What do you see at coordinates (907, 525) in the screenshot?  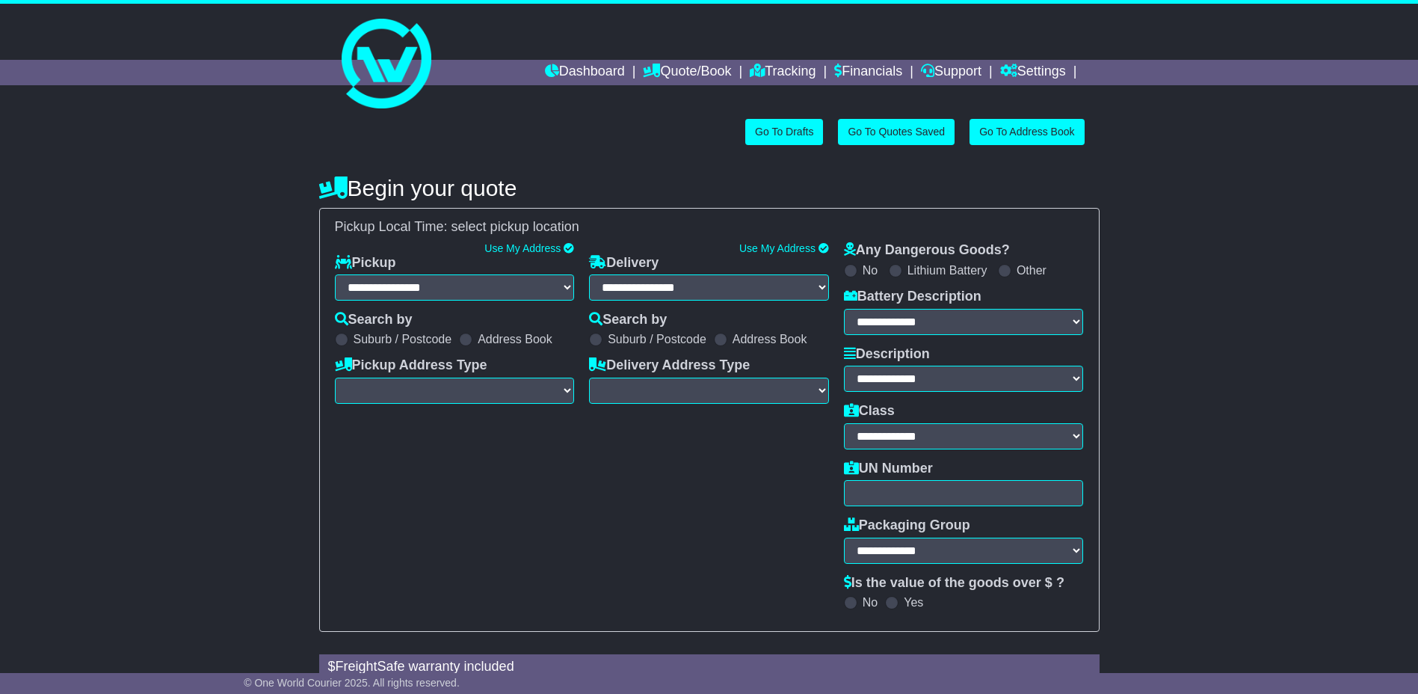 I see `label: Packaging Group` at bounding box center [907, 525].